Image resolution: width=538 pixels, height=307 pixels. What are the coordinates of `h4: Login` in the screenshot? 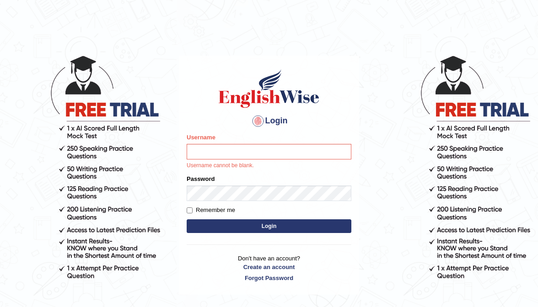 It's located at (269, 121).